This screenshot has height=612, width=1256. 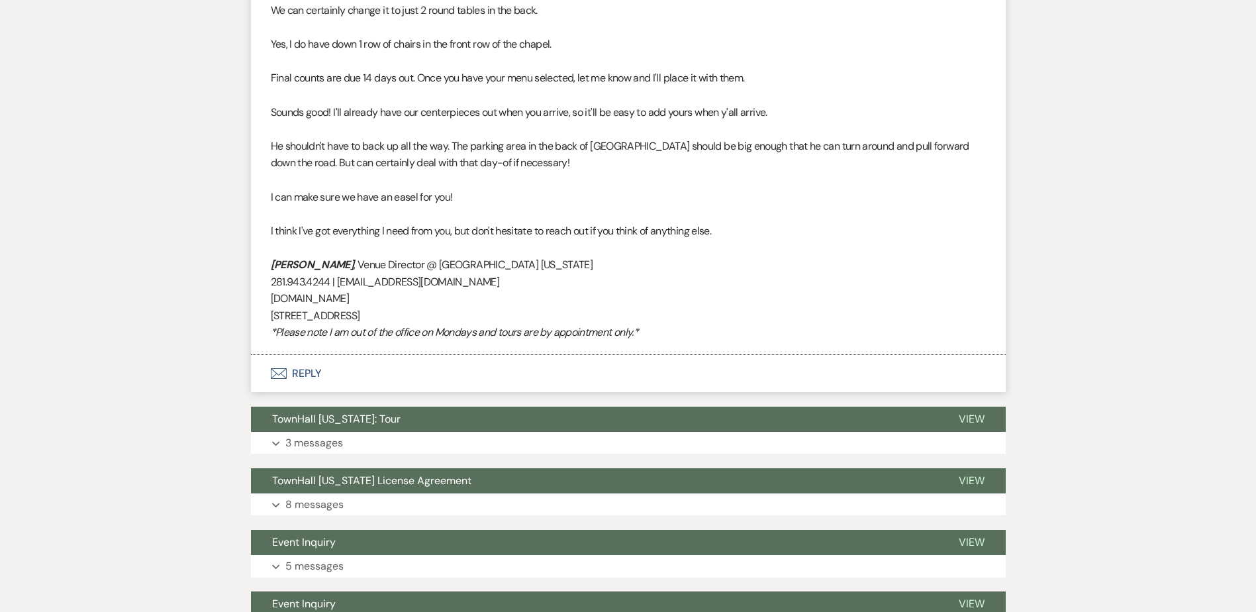 I want to click on button: 5 messages, so click(x=628, y=566).